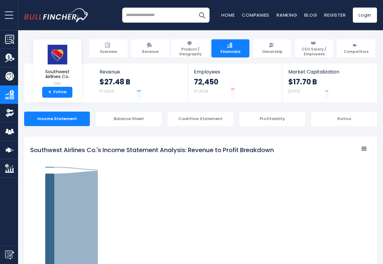  What do you see at coordinates (256, 15) in the screenshot?
I see `a: Companies` at bounding box center [256, 15].